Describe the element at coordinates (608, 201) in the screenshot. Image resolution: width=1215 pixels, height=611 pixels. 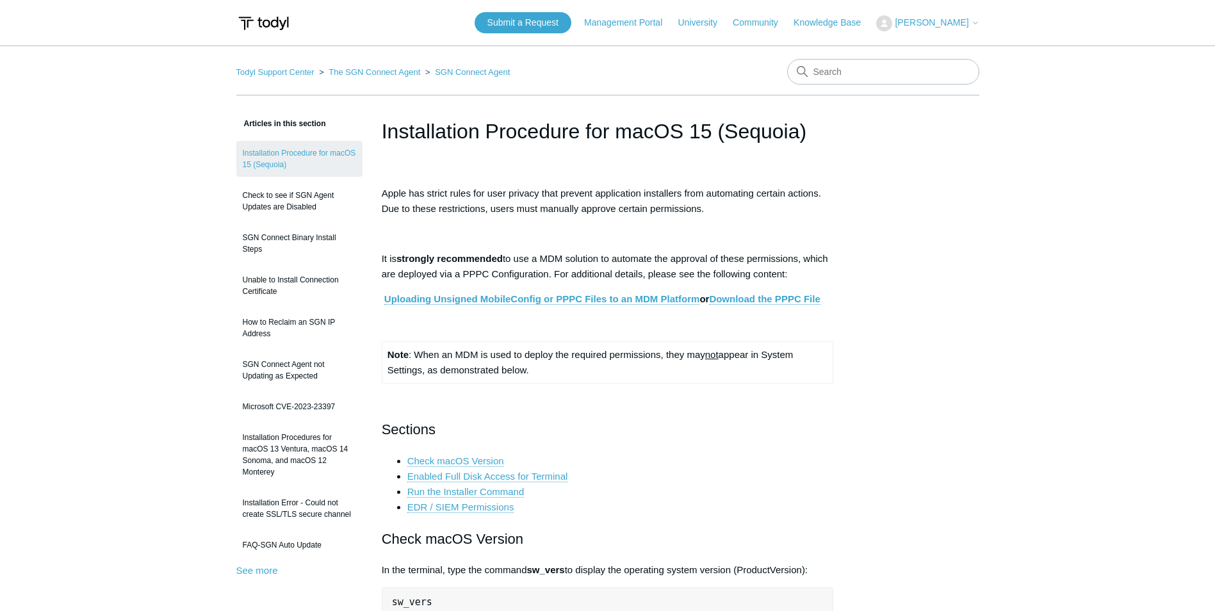
I see `p: Apple has strict rules for user privacy that prevent application installers from automating certa...` at that location.